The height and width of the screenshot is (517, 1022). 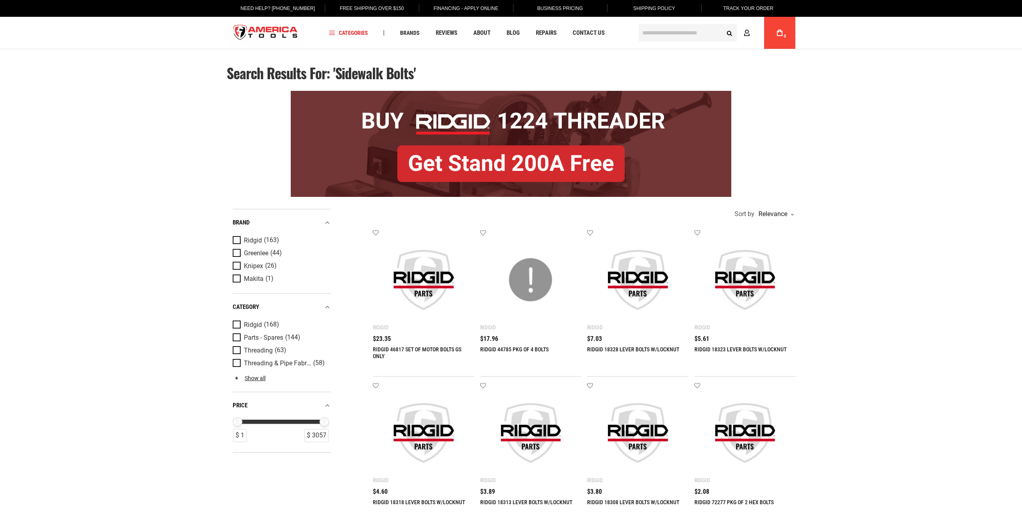 I want to click on span: $2.08, so click(x=701, y=492).